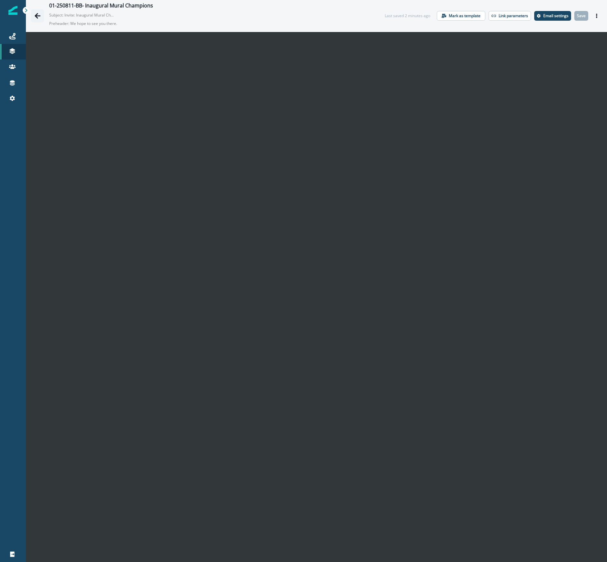 This screenshot has height=562, width=607. What do you see at coordinates (38, 16) in the screenshot?
I see `button: Go back` at bounding box center [38, 16].